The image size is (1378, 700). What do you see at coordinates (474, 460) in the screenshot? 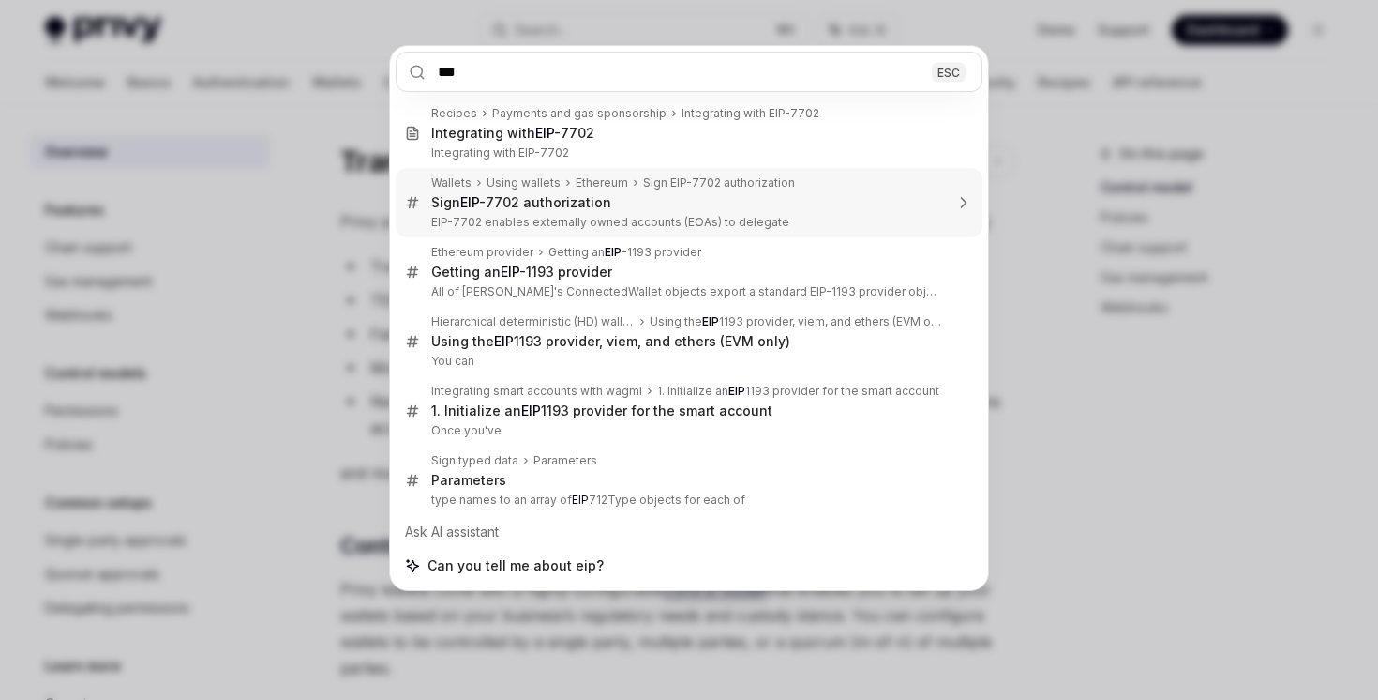
I see `div: Sign typed data` at bounding box center [474, 460].